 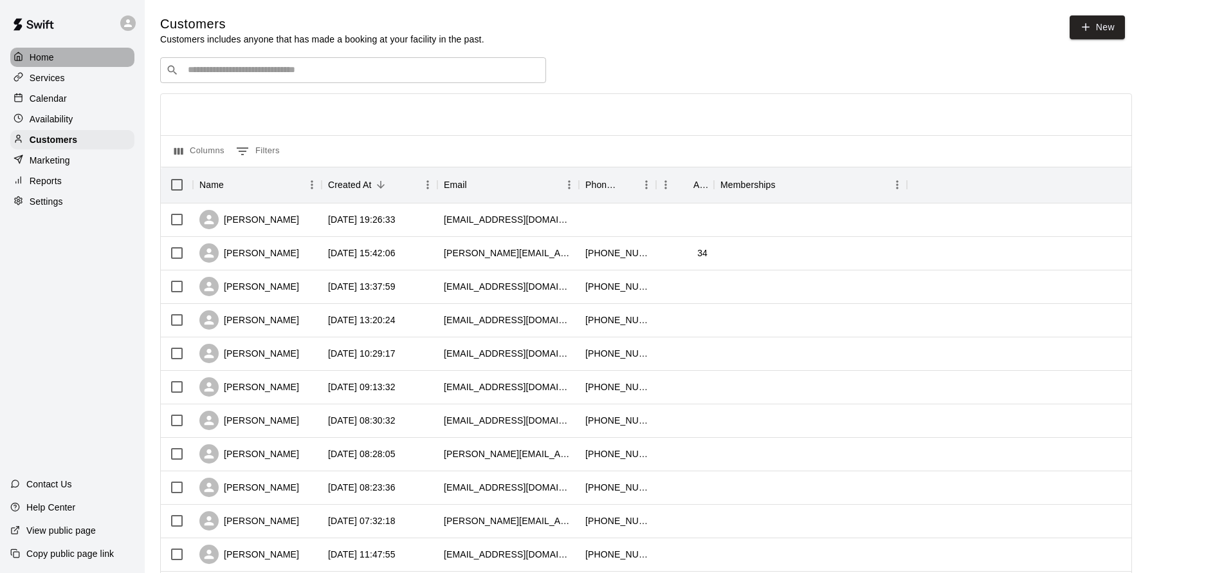 I want to click on div: +19077261917, so click(x=618, y=387).